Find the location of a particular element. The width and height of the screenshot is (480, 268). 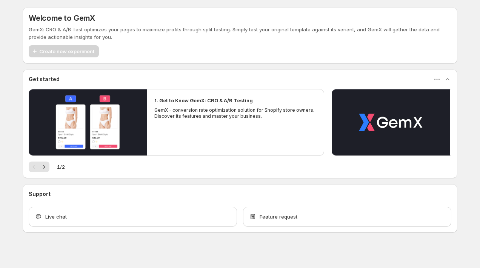

h5: Welcome to GemX is located at coordinates (62, 18).